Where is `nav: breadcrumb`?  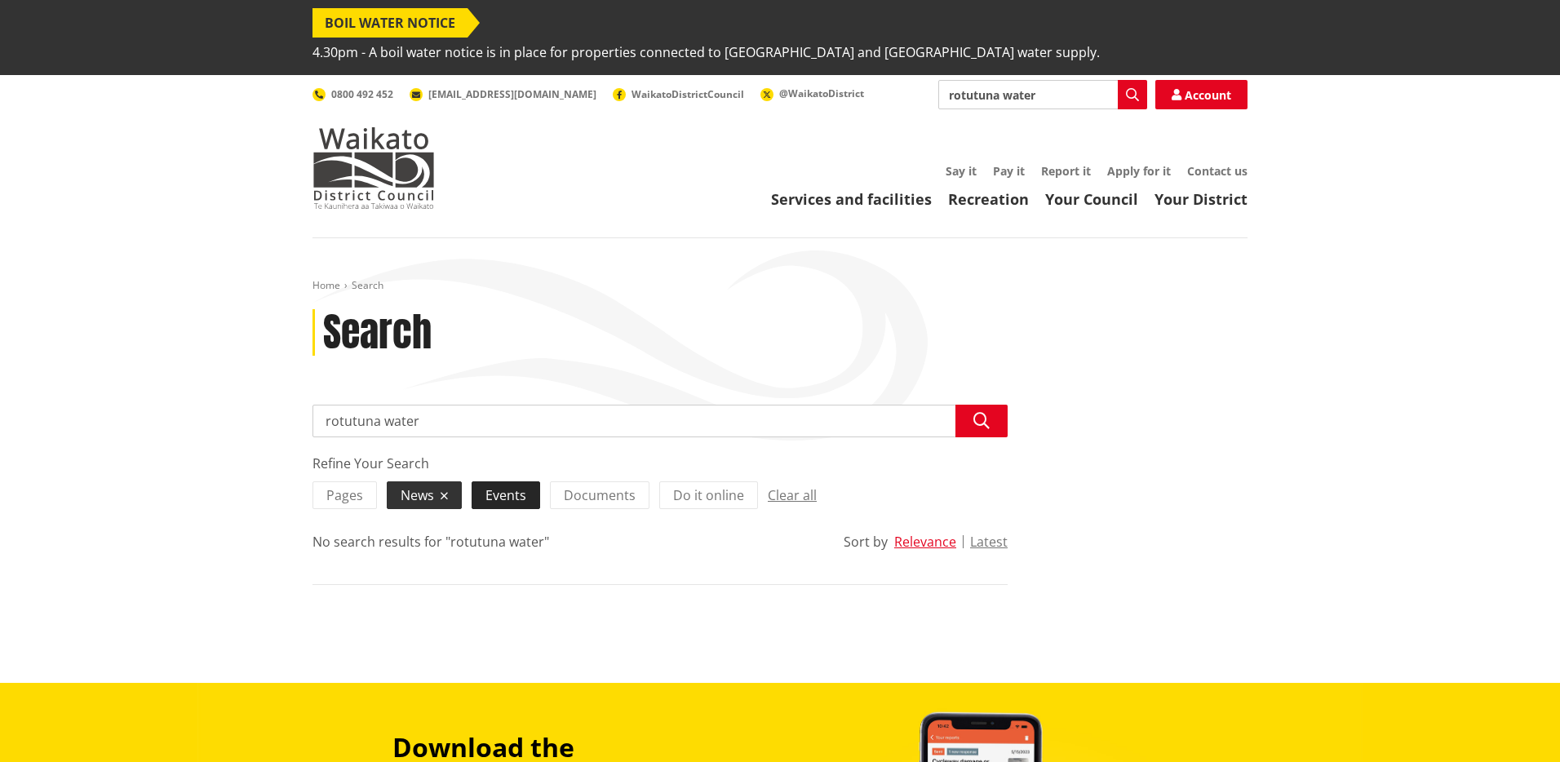 nav: breadcrumb is located at coordinates (780, 286).